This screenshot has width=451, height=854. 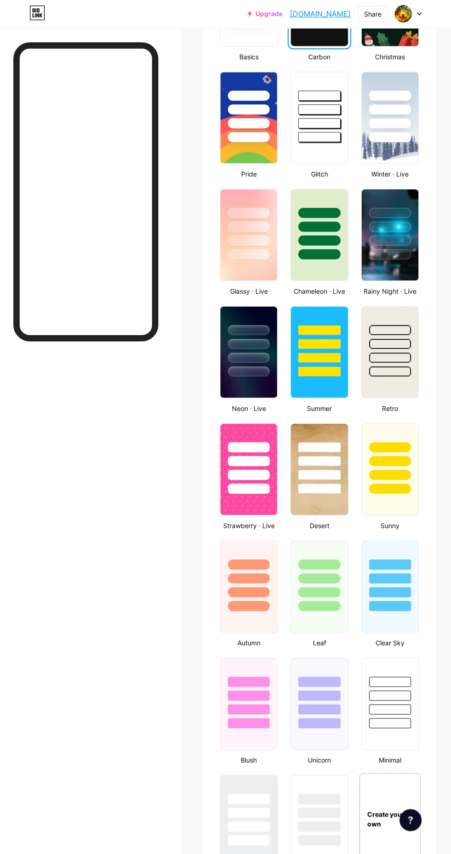 I want to click on div: Glitch, so click(x=319, y=174).